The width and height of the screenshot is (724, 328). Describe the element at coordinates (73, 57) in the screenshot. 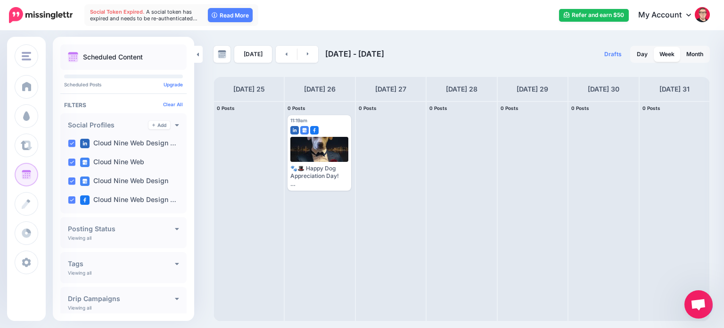

I see `img: calendar.png` at that location.